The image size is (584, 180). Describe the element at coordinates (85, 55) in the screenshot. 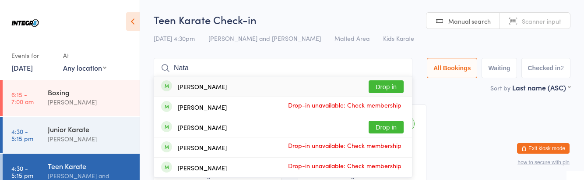

I see `div: At` at that location.